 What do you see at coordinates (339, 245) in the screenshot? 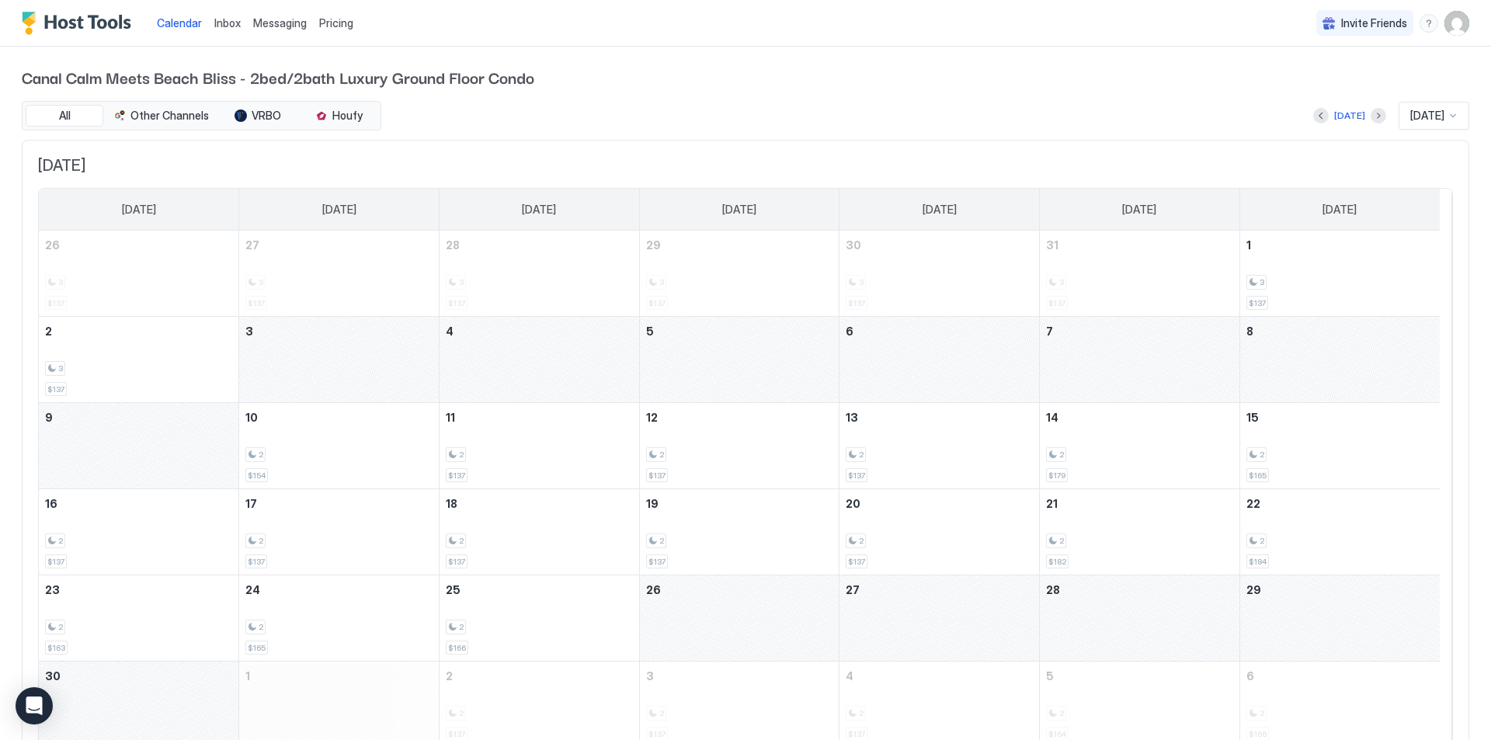
I see `a: October 27, 2025` at bounding box center [339, 245].